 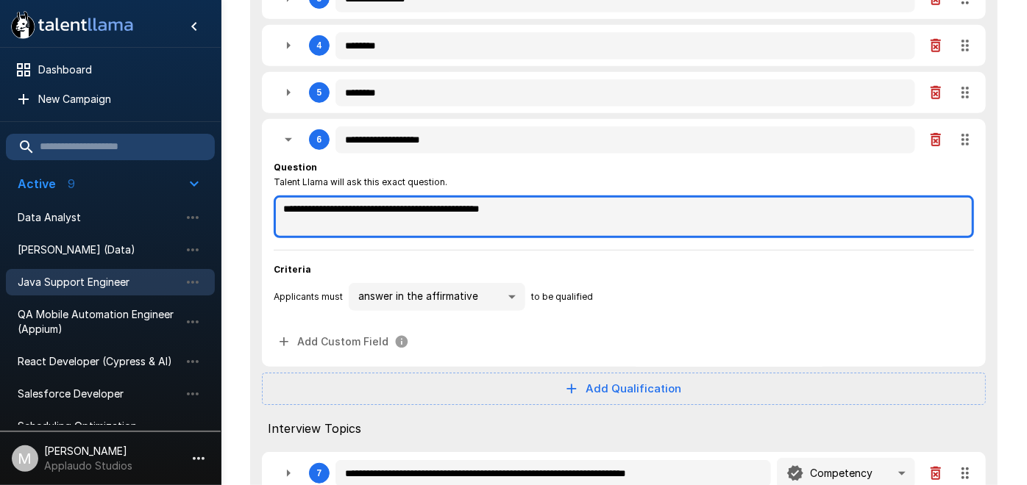 What do you see at coordinates (319, 474) in the screenshot?
I see `div: 7` at bounding box center [319, 474].